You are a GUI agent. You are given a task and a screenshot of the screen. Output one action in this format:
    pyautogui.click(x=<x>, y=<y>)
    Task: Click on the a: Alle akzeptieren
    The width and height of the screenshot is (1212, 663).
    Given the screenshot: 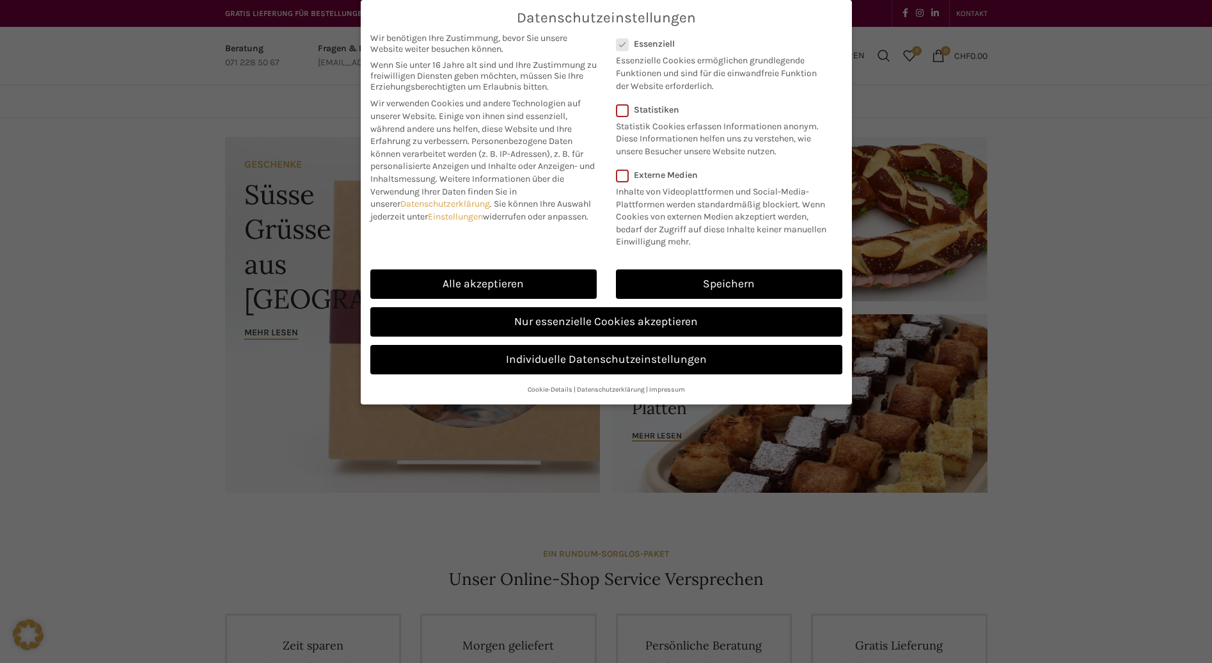 What is the action you would take?
    pyautogui.click(x=484, y=284)
    